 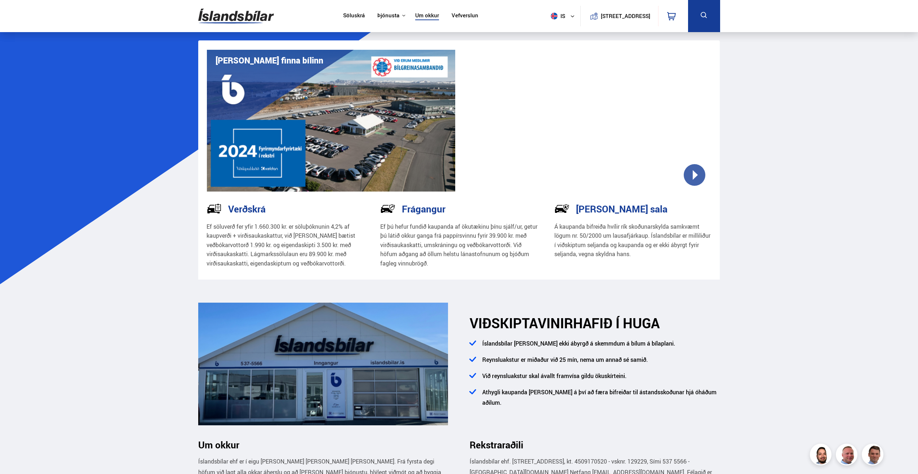 I want to click on h2: HAFIÐ Í HUGA, so click(x=595, y=323).